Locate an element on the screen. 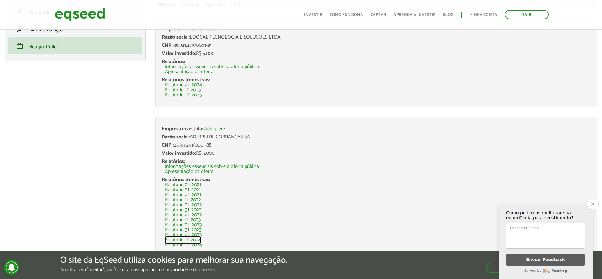 The width and height of the screenshot is (602, 279). a: Relatório 3T 2021 is located at coordinates (183, 190).